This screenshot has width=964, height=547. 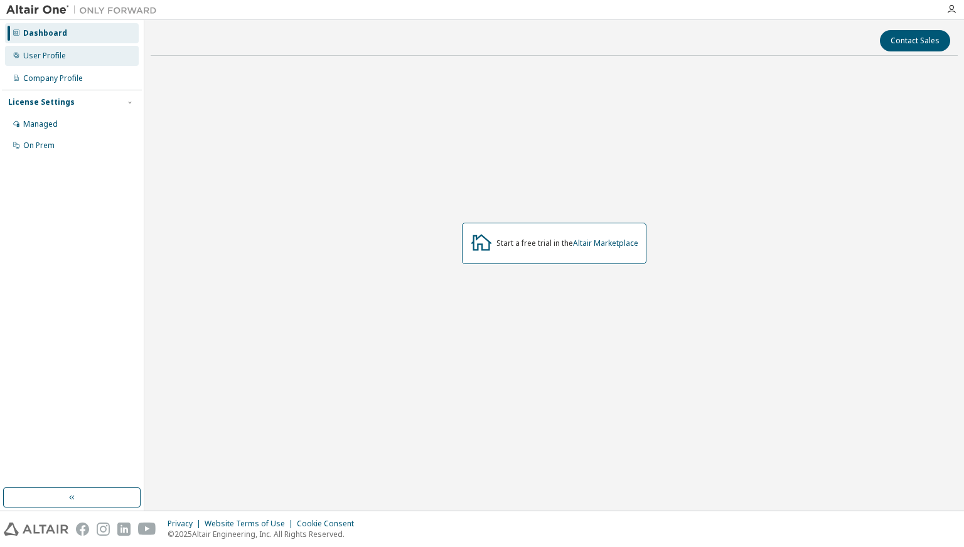 I want to click on img: Altair One, so click(x=85, y=10).